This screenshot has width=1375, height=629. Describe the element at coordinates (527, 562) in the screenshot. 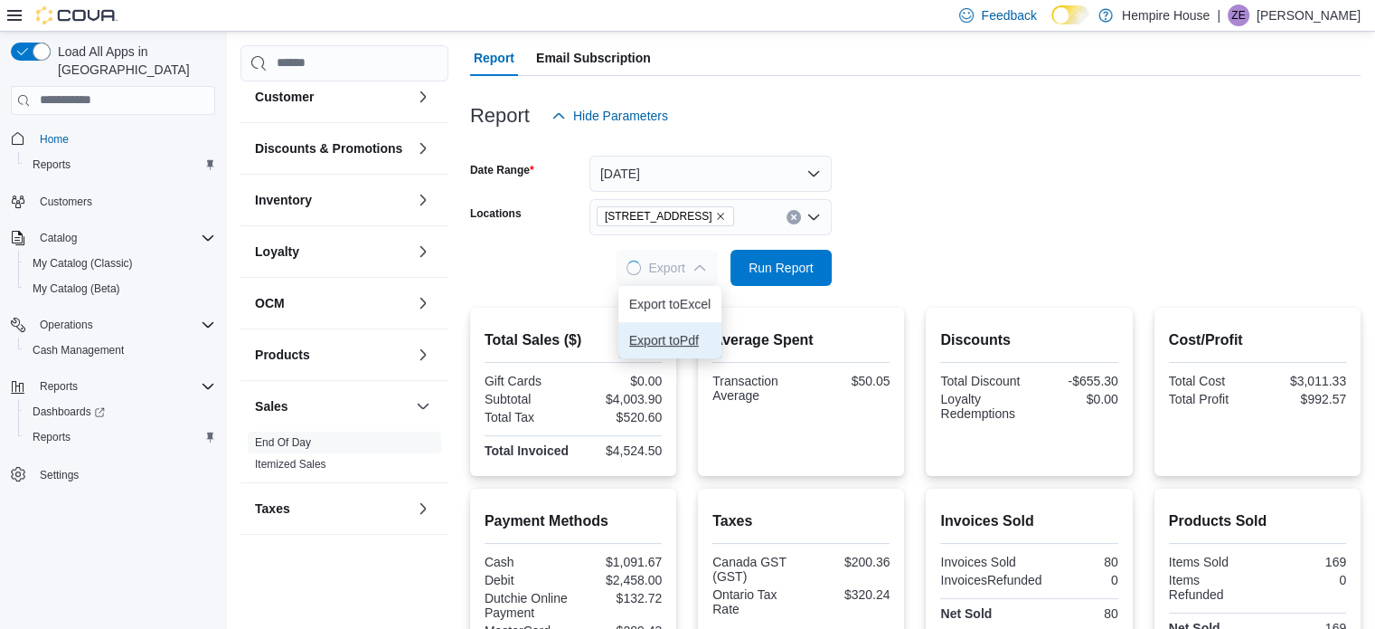

I see `div: Cash` at that location.